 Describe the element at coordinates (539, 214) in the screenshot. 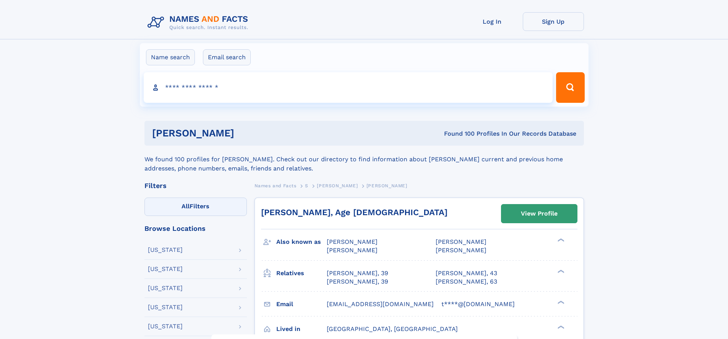

I see `a: View Profile` at that location.